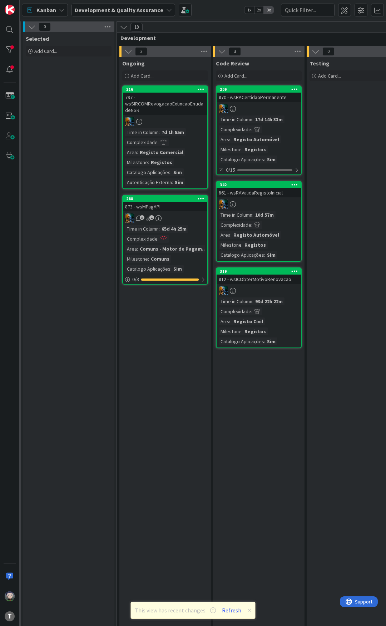 The image size is (386, 626). I want to click on div: Comuns - Motor de Pagam..., so click(173, 249).